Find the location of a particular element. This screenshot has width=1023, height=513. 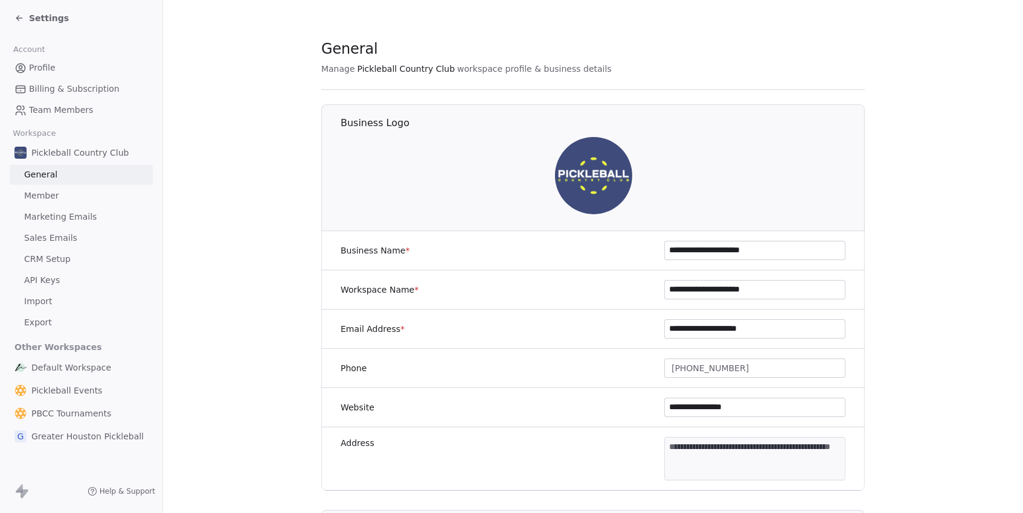

a: CRM Setup is located at coordinates (81, 259).